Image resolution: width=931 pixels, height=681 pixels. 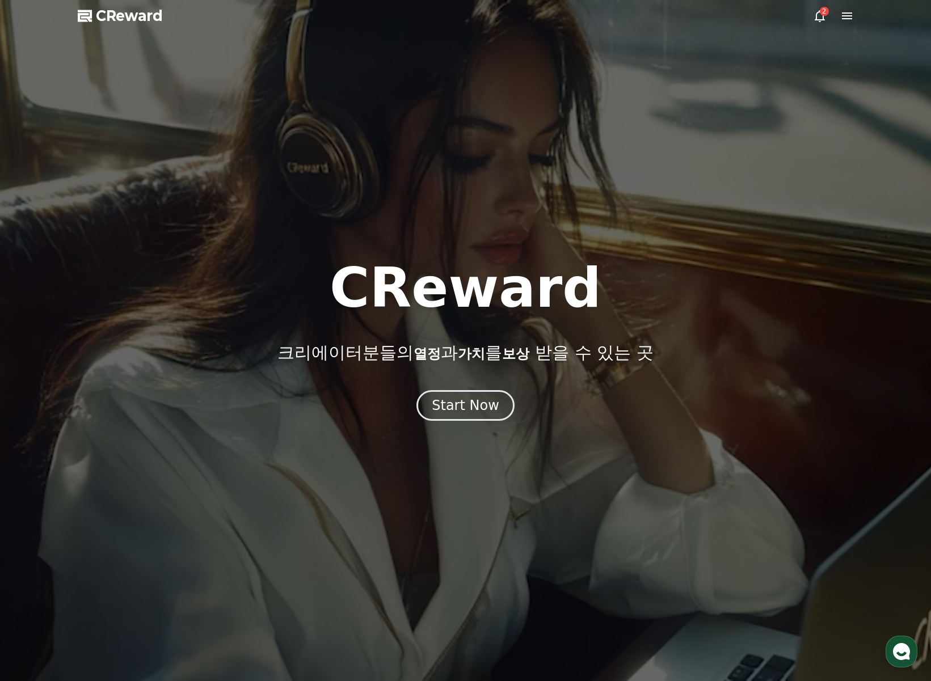 What do you see at coordinates (465, 288) in the screenshot?
I see `h1: CReward` at bounding box center [465, 288].